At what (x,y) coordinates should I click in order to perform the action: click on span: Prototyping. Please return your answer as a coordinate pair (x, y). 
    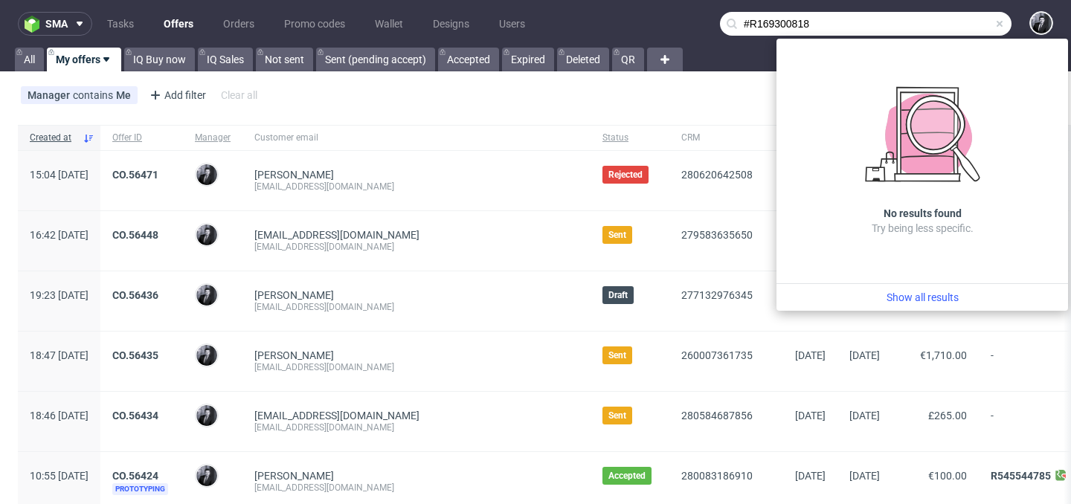
    Looking at the image, I should click on (140, 489).